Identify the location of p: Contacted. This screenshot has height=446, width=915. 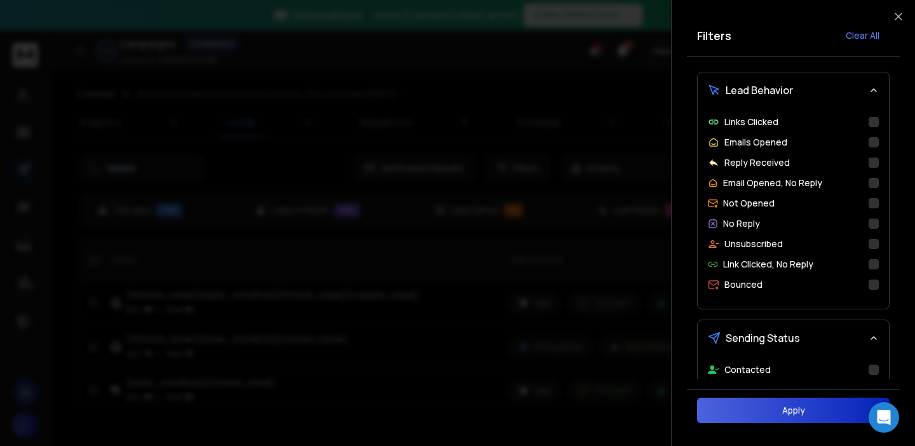
(748, 370).